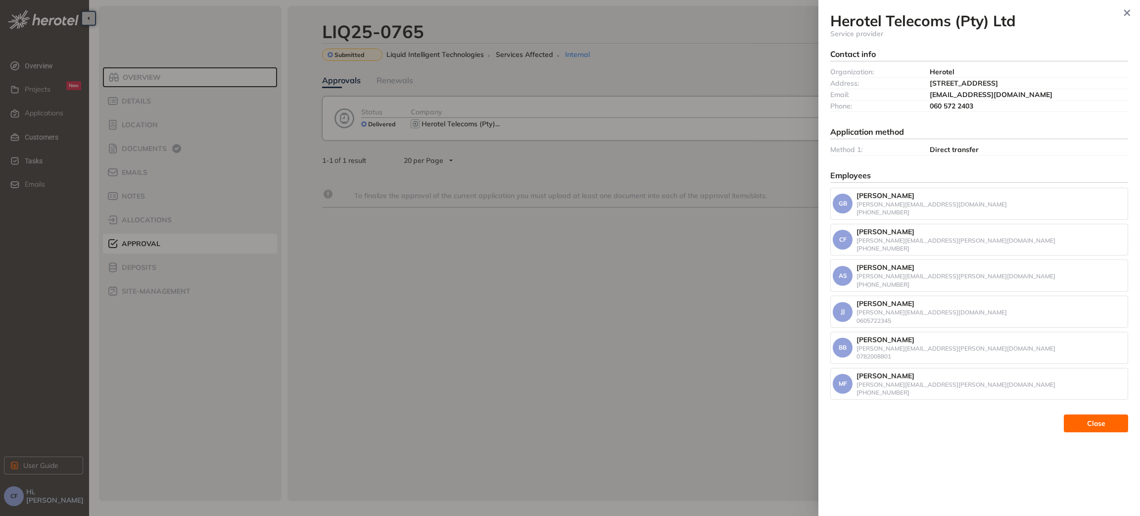 This screenshot has width=1140, height=516. What do you see at coordinates (979, 21) in the screenshot?
I see `h3: Herotel Telecoms (Pty) Ltd` at bounding box center [979, 21].